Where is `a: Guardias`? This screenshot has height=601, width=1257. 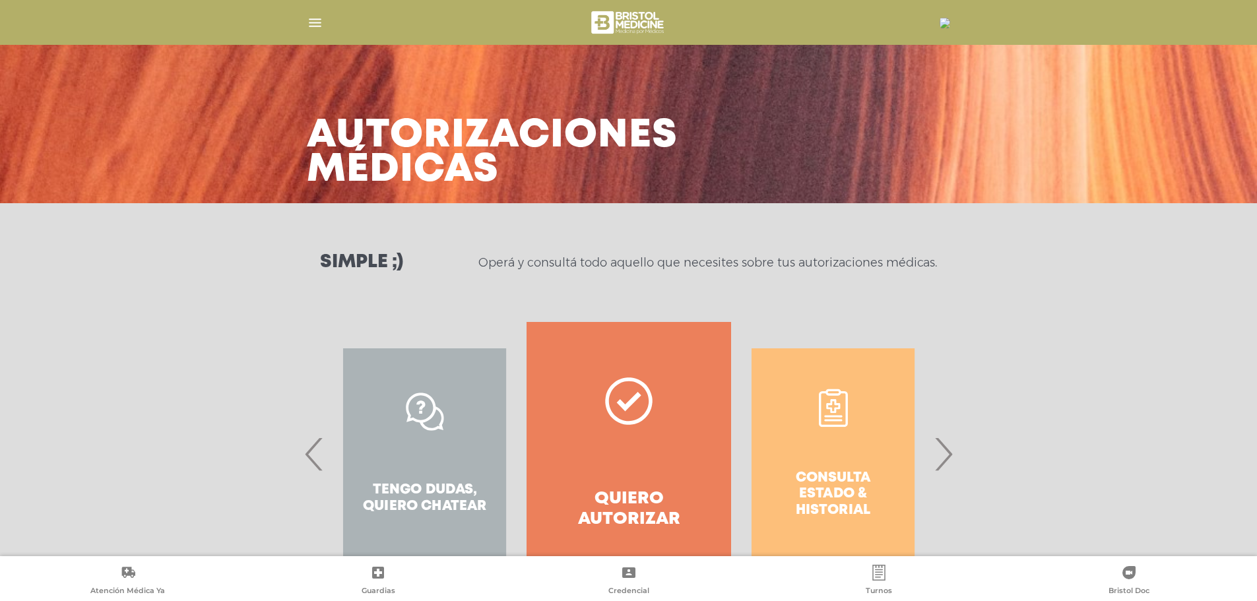
a: Guardias is located at coordinates (377, 581).